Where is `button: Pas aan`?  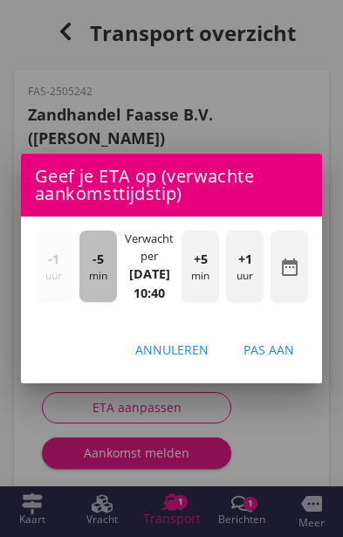 button: Pas aan is located at coordinates (269, 350).